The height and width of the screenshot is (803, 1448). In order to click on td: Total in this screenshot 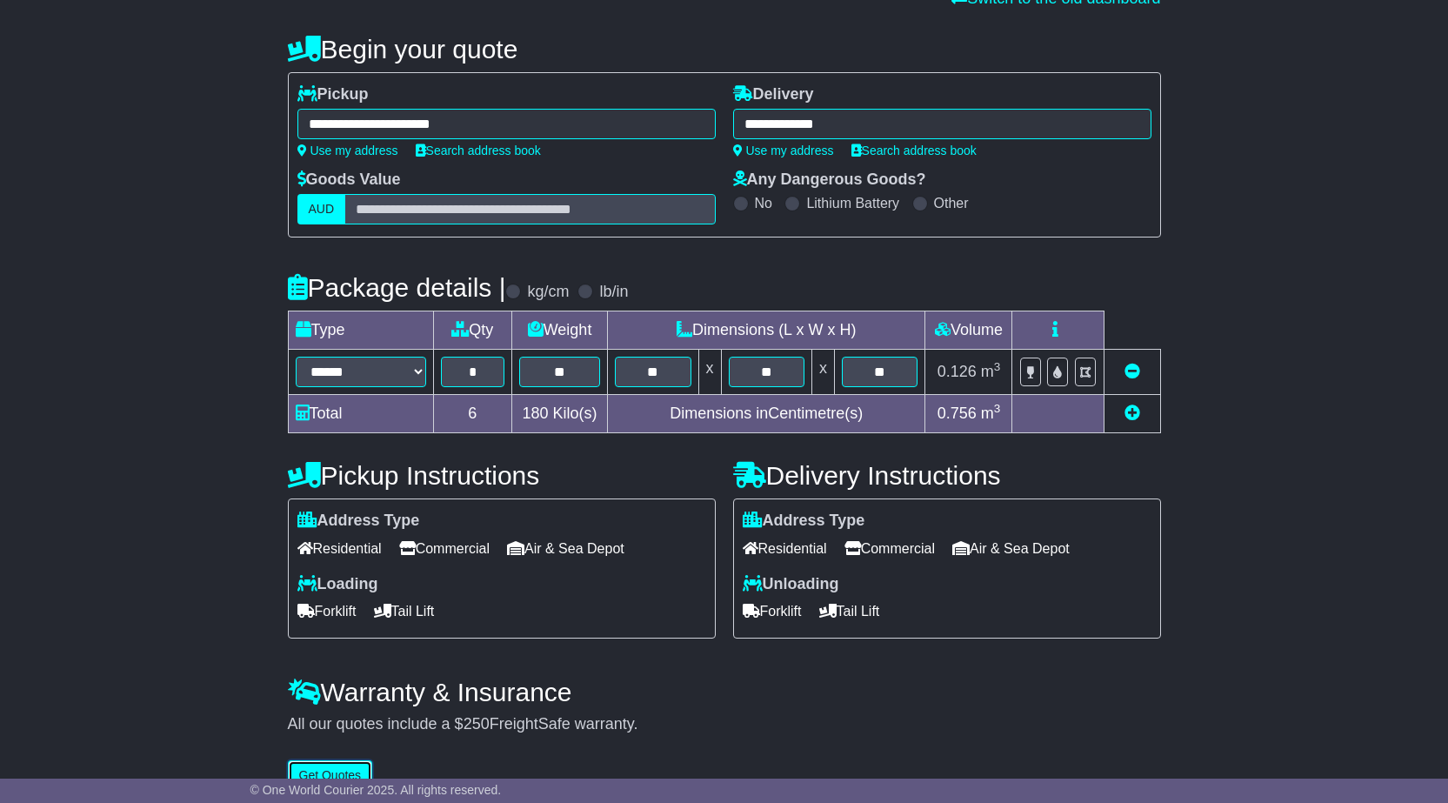, I will do `click(360, 414)`.